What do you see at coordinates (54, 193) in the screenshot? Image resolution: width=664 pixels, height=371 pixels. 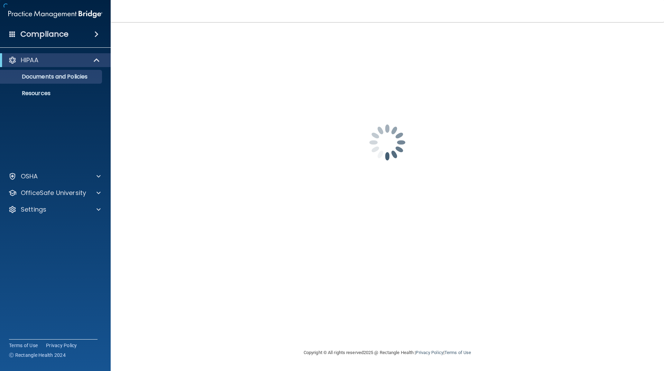 I see `a: OfficeSafe University` at bounding box center [54, 193].